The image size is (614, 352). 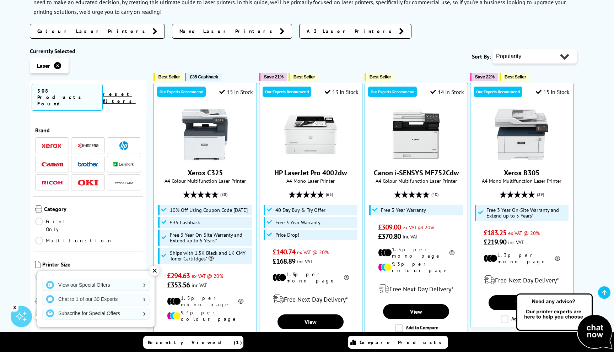 What do you see at coordinates (311, 135) in the screenshot?
I see `img: HP LaserJet Pro 4002dw` at bounding box center [311, 135].